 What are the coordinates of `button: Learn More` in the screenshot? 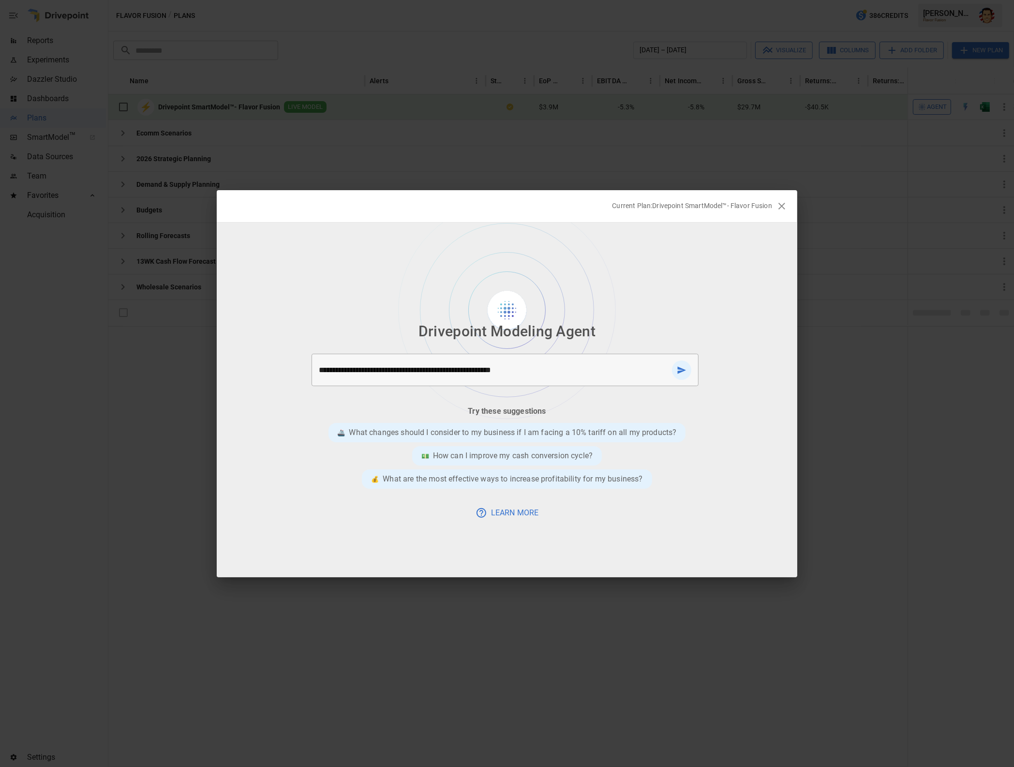 It's located at (507, 512).